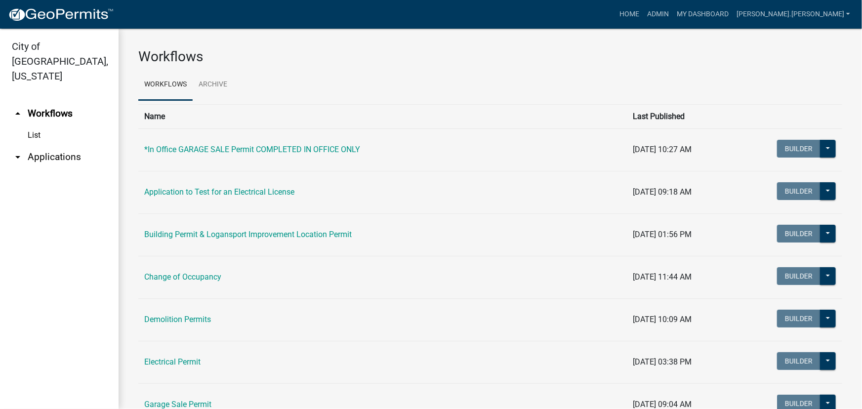  Describe the element at coordinates (629, 14) in the screenshot. I see `a: Home` at that location.